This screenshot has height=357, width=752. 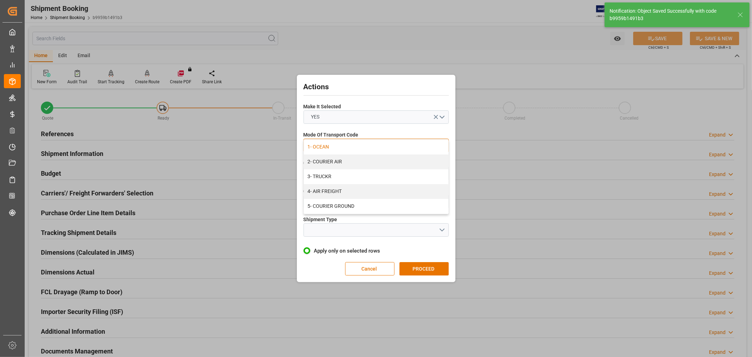 What do you see at coordinates (315, 117) in the screenshot?
I see `span: YES` at bounding box center [315, 117].